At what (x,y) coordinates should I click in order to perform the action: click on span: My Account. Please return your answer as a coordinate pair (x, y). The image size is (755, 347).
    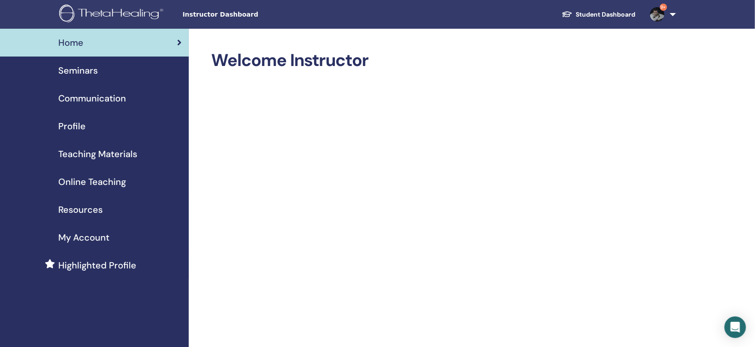
    Looking at the image, I should click on (84, 237).